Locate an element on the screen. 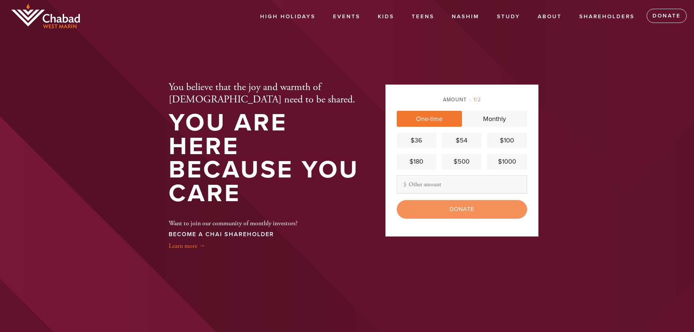 This screenshot has height=332, width=694. a: $1000 is located at coordinates (507, 161).